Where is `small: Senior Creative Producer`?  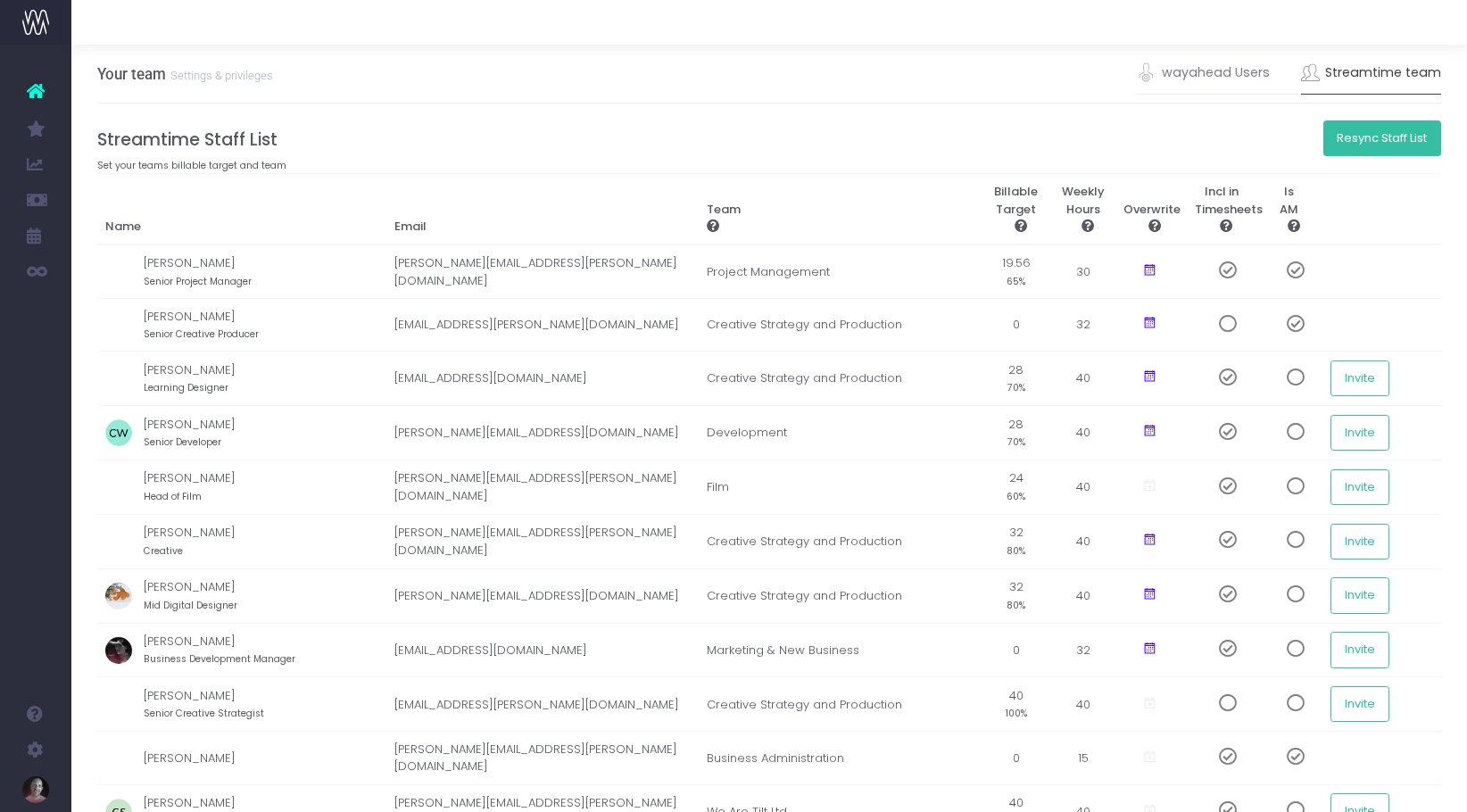 small: Senior Creative Producer is located at coordinates (201, 333).